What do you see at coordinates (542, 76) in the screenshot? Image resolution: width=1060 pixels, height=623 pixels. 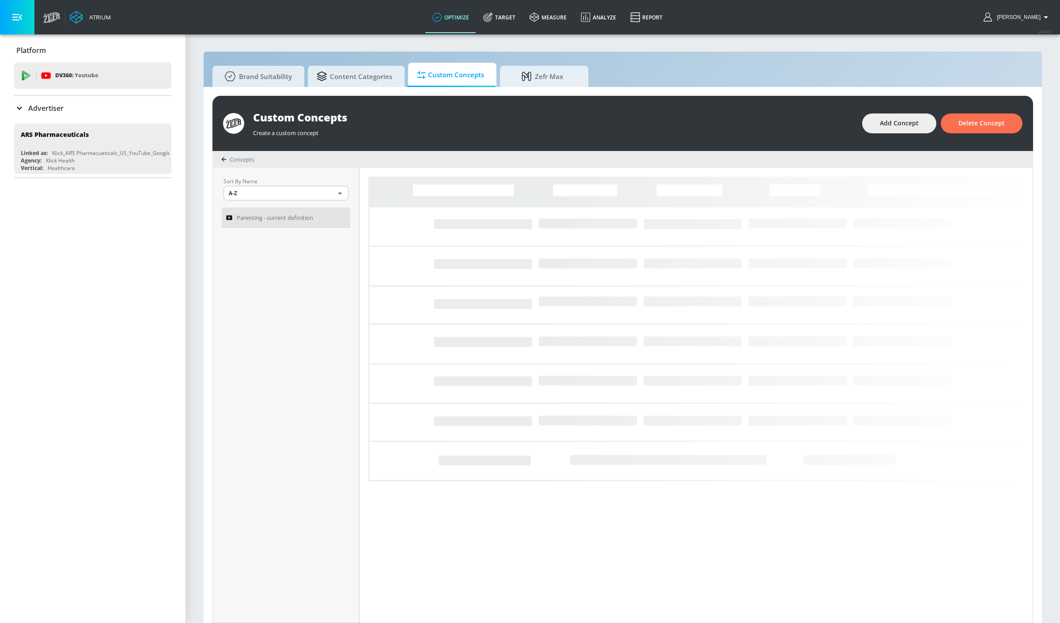 I see `span: Zefr Max` at bounding box center [542, 76].